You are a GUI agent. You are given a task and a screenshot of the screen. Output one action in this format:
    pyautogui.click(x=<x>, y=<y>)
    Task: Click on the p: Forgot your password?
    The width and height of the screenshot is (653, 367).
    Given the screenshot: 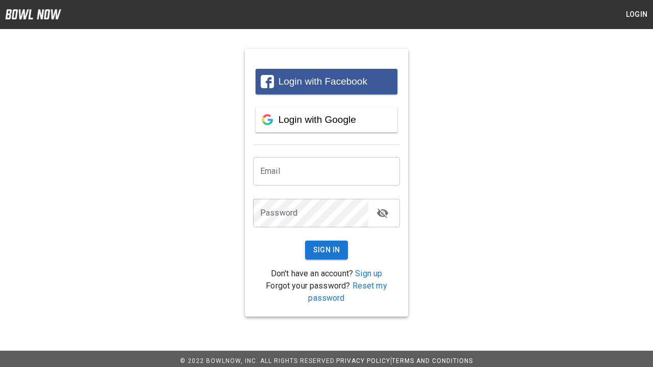 What is the action you would take?
    pyautogui.click(x=326, y=292)
    